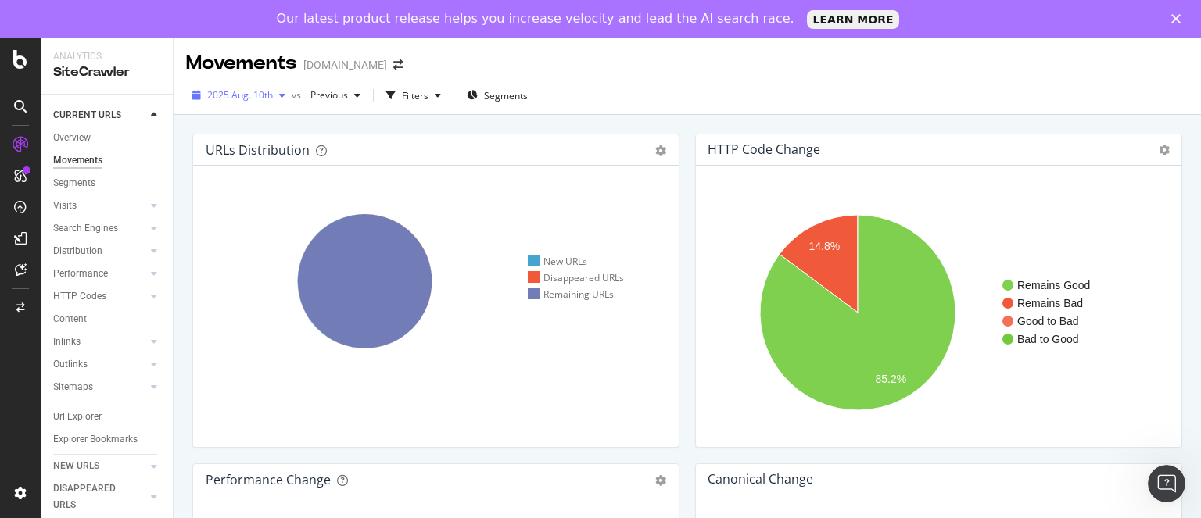 The height and width of the screenshot is (518, 1201). Describe the element at coordinates (70, 319) in the screenshot. I see `div: Content` at that location.